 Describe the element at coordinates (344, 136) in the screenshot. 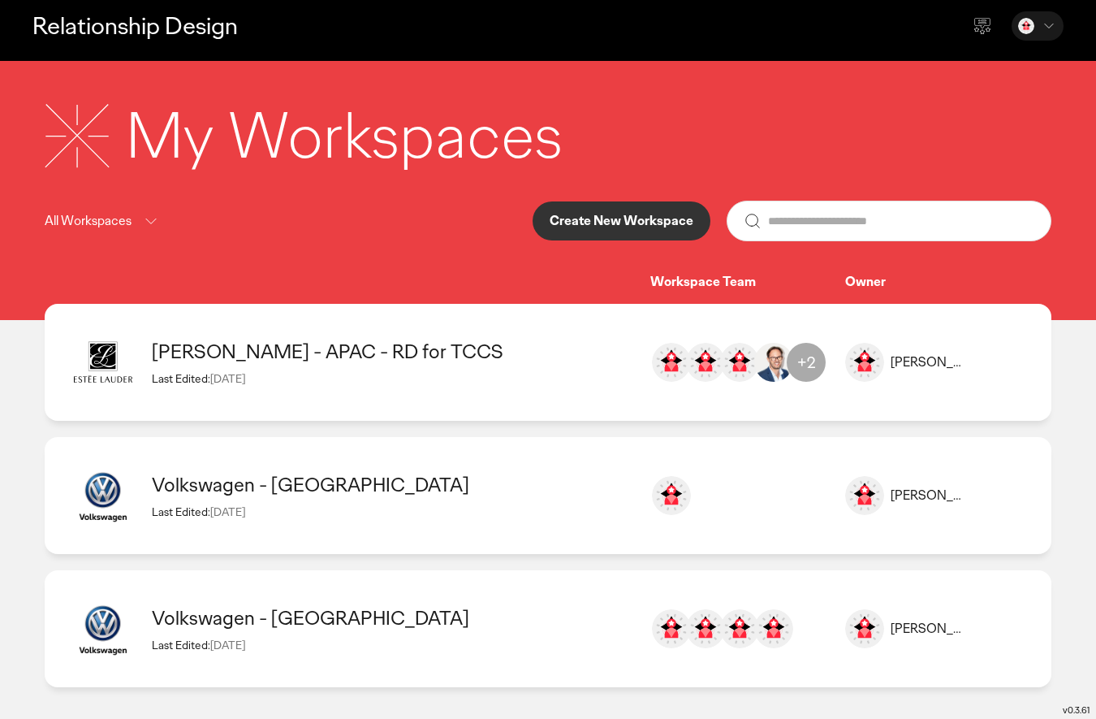

I see `div: My Workspaces` at that location.